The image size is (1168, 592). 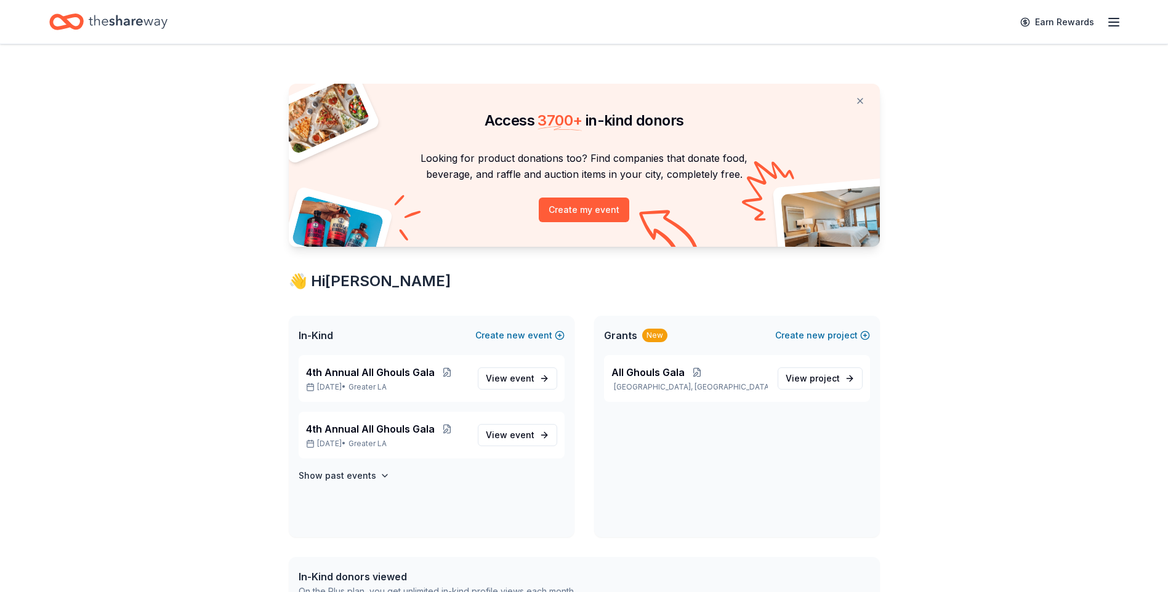 I want to click on span: Grants, so click(x=620, y=335).